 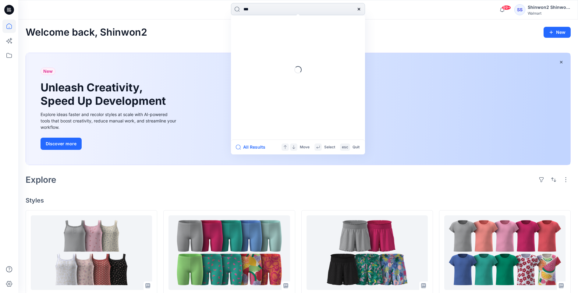 What do you see at coordinates (229, 252) in the screenshot?
I see `a: HQ021264_2PK Bike Shorts` at bounding box center [229, 252].